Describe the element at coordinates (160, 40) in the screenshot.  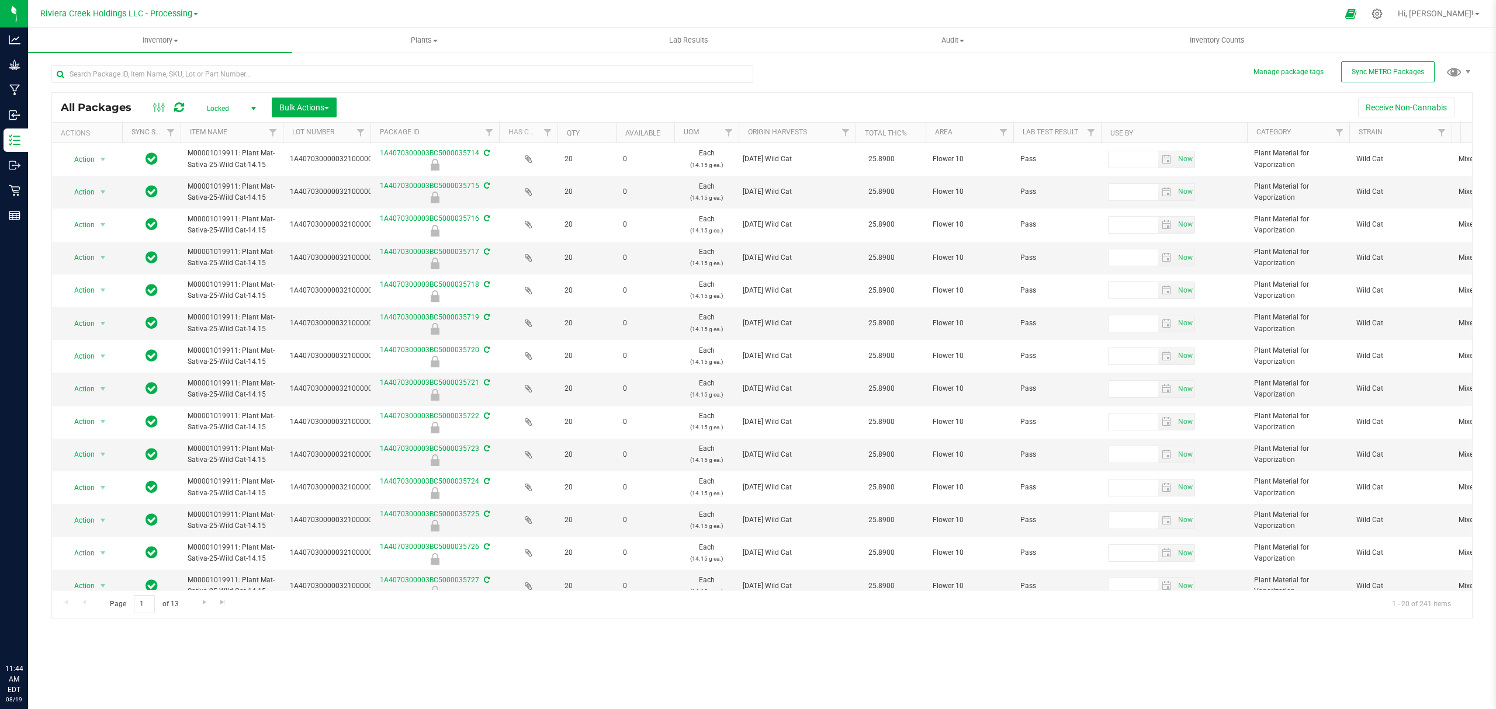
I see `span: Inventory` at that location.